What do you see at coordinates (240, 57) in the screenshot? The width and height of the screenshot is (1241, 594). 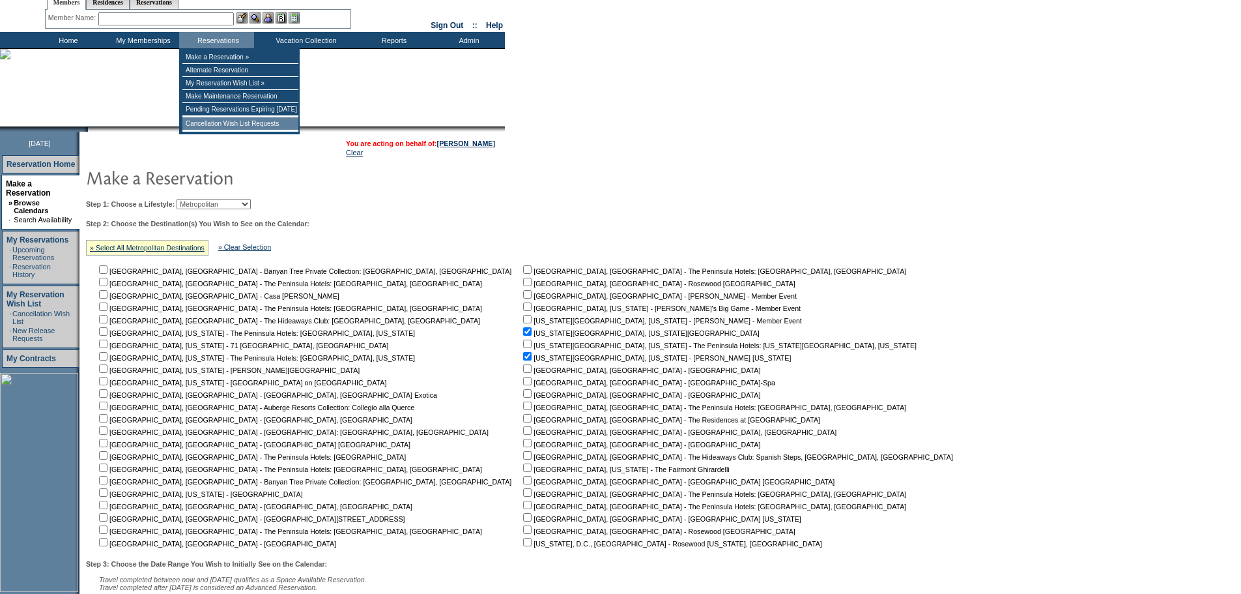 I see `td: Make a Reservation »` at bounding box center [240, 57].